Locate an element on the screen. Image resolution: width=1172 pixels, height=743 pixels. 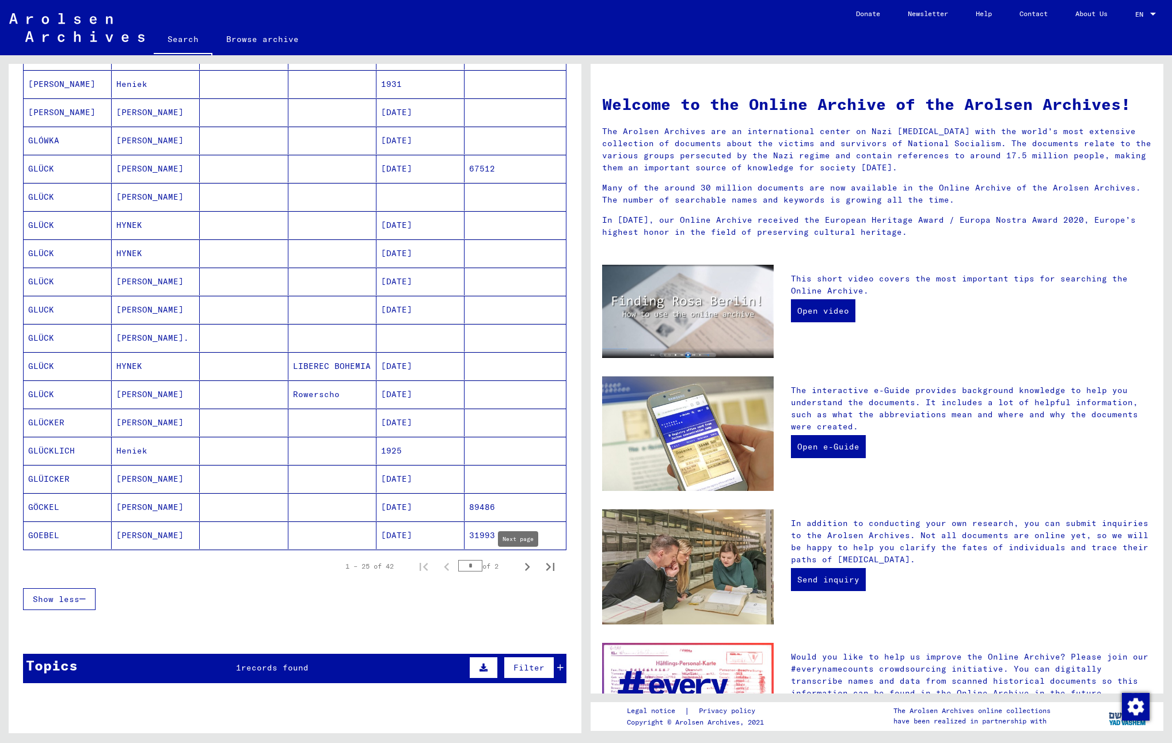
img: Arolsen_neg.svg is located at coordinates (77, 28).